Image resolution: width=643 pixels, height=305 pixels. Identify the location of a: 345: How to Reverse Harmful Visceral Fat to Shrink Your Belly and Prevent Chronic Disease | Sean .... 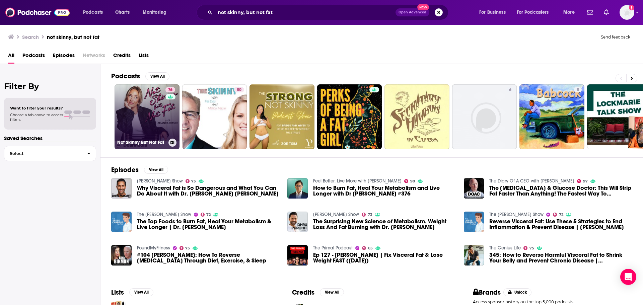
(474, 255).